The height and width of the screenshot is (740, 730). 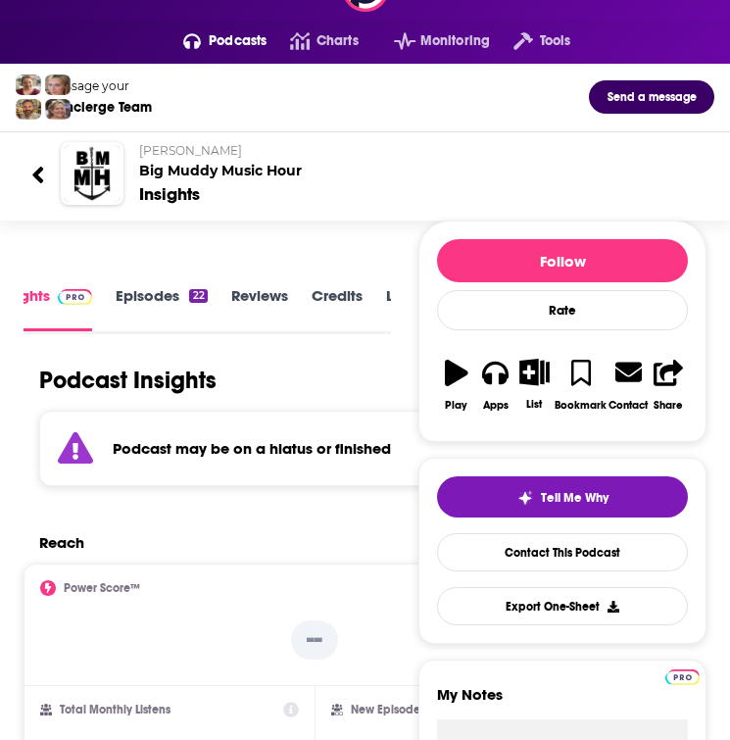 I want to click on button: Play, so click(x=456, y=384).